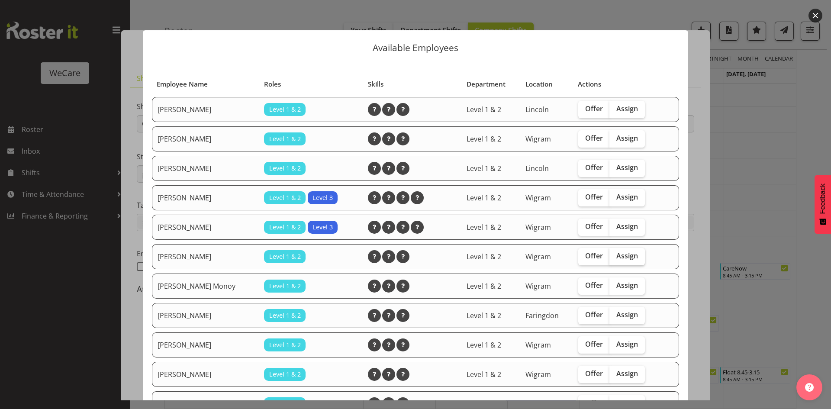 This screenshot has height=409, width=831. What do you see at coordinates (823, 199) in the screenshot?
I see `span: Feedback` at bounding box center [823, 199].